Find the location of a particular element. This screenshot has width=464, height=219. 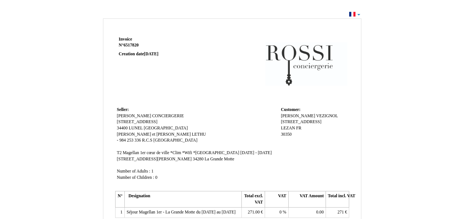

th: N° is located at coordinates (120, 200).